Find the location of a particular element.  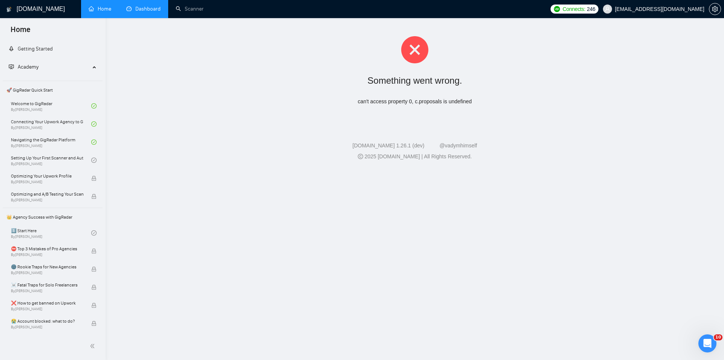

span: home is located at coordinates (91, 9).